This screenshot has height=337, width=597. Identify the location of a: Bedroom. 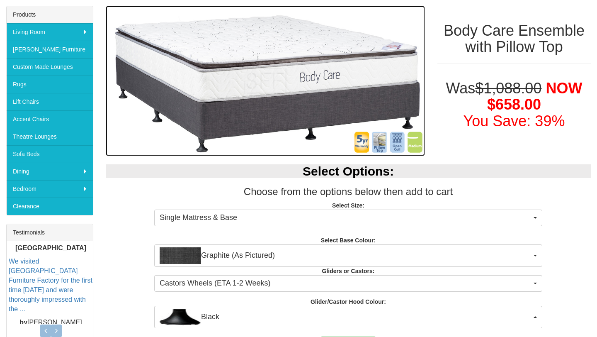
(50, 189).